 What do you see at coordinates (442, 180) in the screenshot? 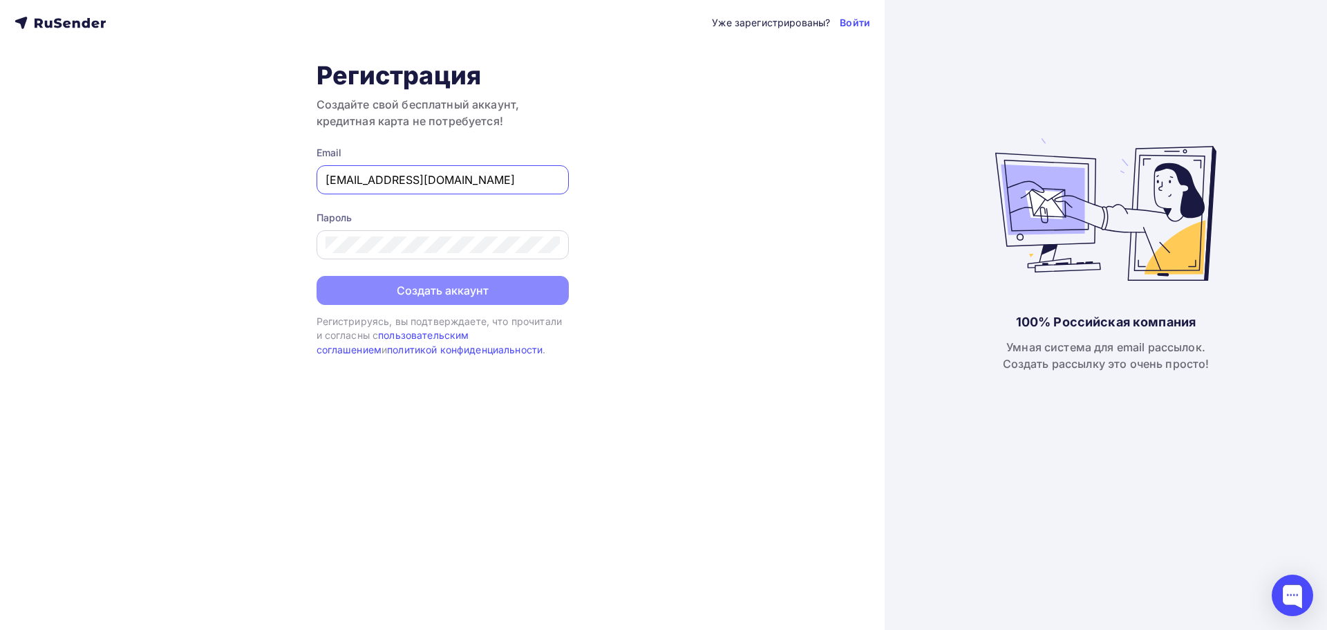
I see `input: Укажите свой email` at bounding box center [442, 180].